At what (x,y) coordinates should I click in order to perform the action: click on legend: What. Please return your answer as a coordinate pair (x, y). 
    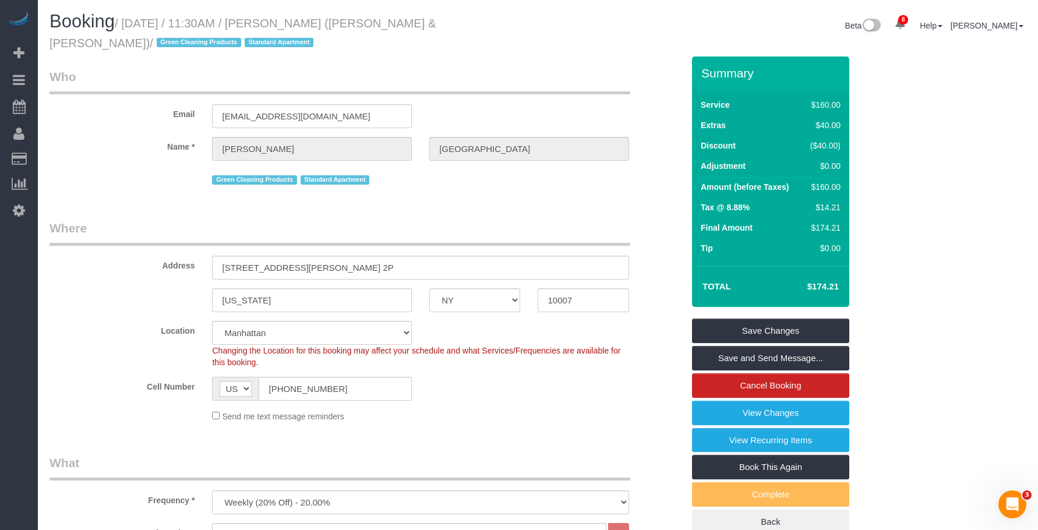
    Looking at the image, I should click on (340, 467).